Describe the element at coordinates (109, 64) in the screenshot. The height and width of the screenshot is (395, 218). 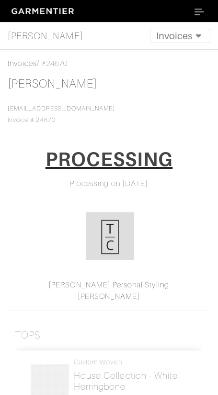
I see `div: / #24670` at that location.